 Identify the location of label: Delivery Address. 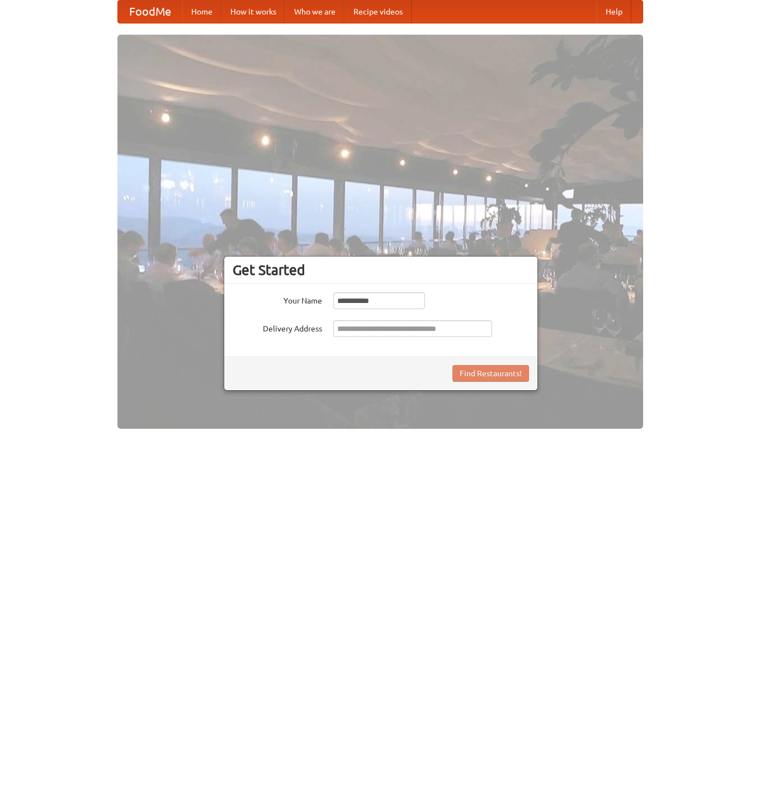
(277, 327).